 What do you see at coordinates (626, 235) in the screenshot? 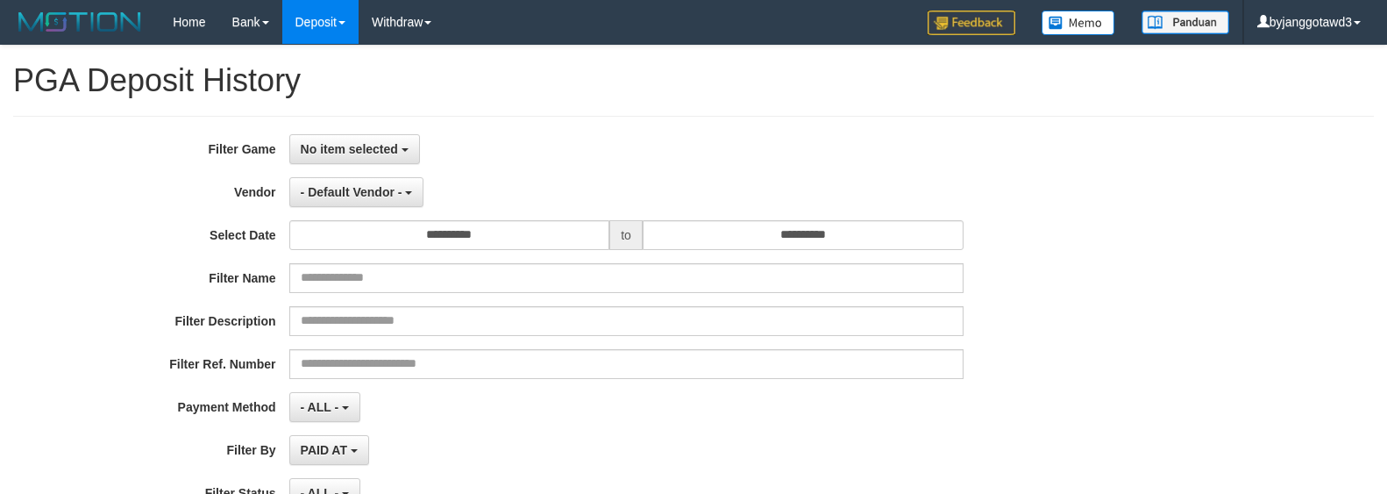
I see `span: to` at bounding box center [626, 235].